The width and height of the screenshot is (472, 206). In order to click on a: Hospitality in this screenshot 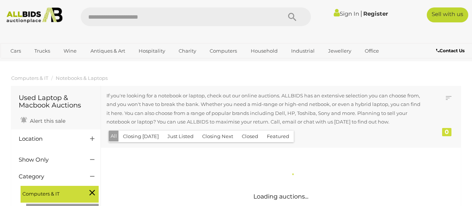, I will do `click(152, 51)`.